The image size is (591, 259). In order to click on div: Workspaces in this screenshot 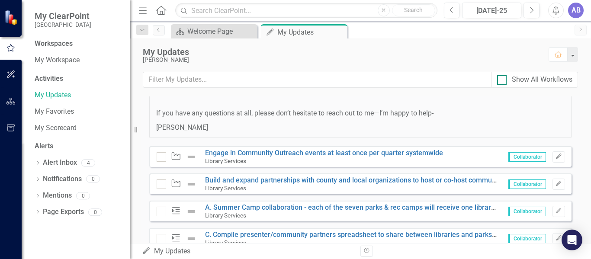, I will do `click(54, 44)`.